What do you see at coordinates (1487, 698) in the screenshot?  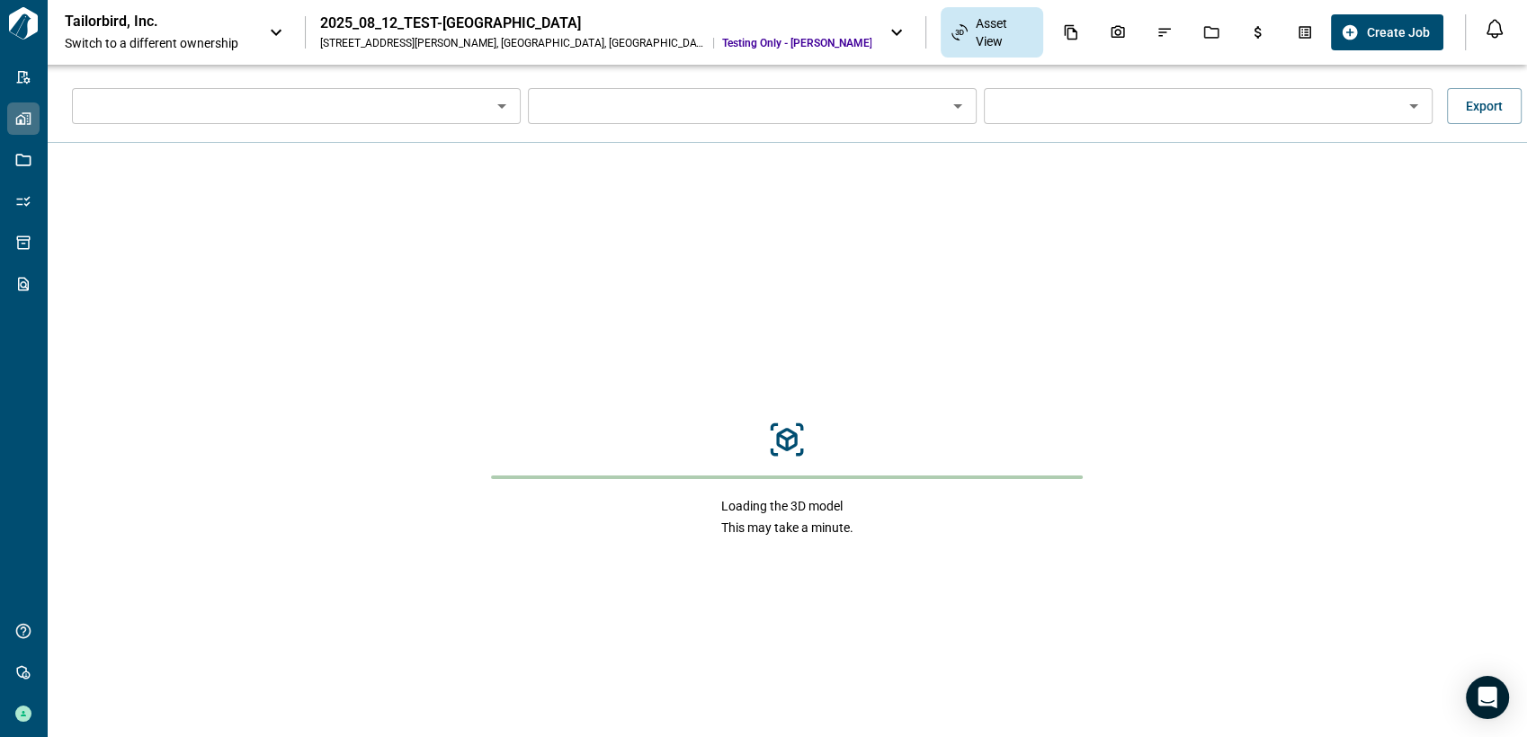 I see `div: Open Intercom Messenger` at bounding box center [1487, 698].